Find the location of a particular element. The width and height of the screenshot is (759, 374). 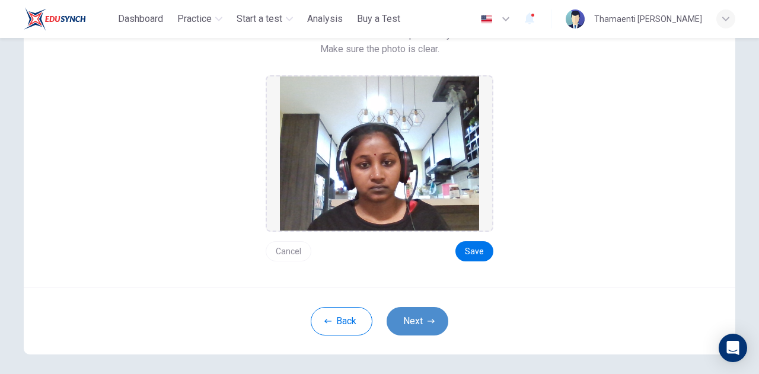

img: en is located at coordinates (486, 19).